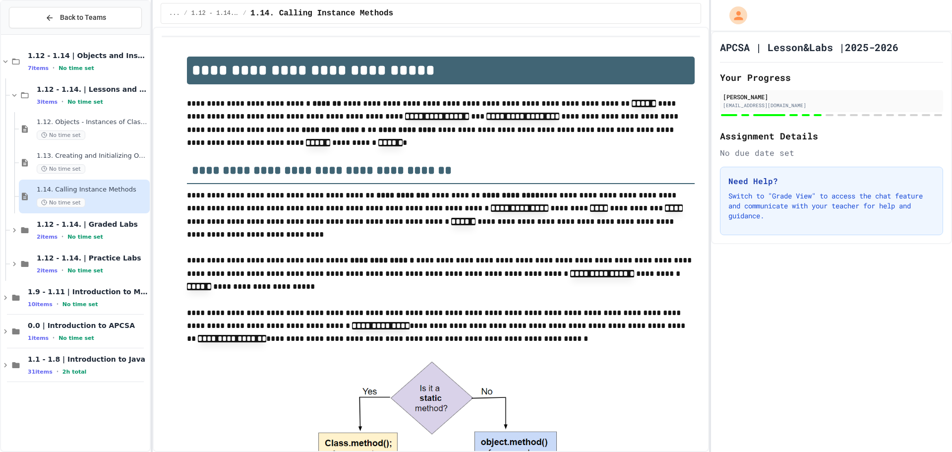  Describe the element at coordinates (92, 156) in the screenshot. I see `span: 1.13. Creating and Initializing Objects: Constructors` at that location.